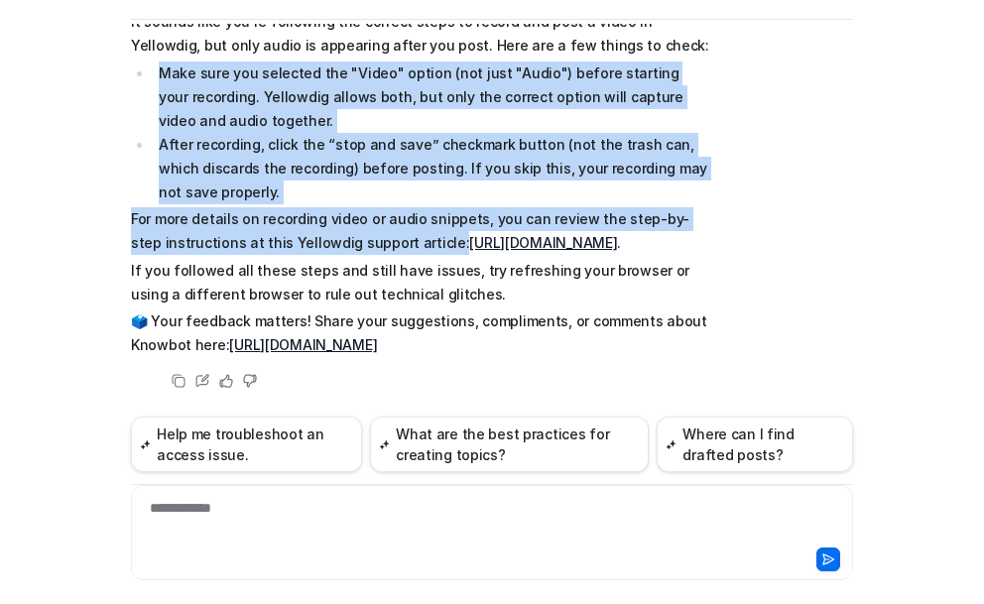 This screenshot has width=984, height=604. What do you see at coordinates (432, 169) in the screenshot?
I see `li: After recording, click the “stop and save” checkmark button (not the trash can, which discards th...` at bounding box center [432, 169].